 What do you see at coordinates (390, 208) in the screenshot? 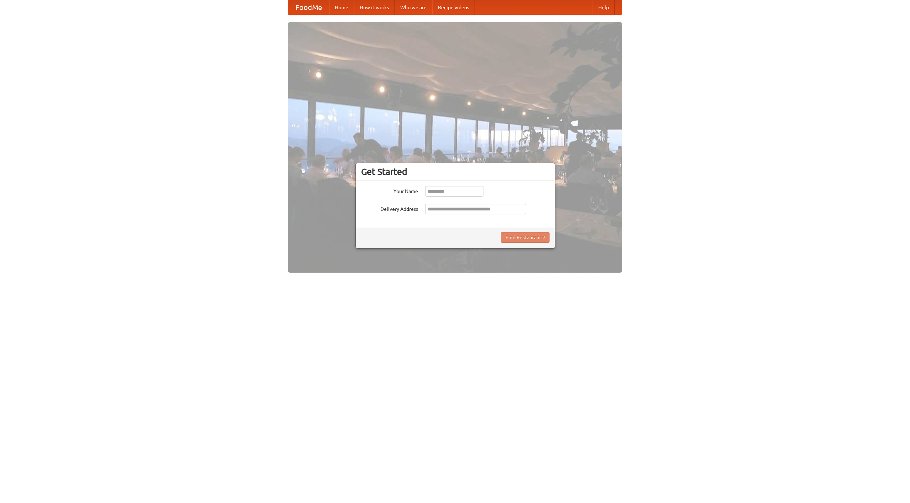
I see `label: Delivery Address` at bounding box center [390, 208].